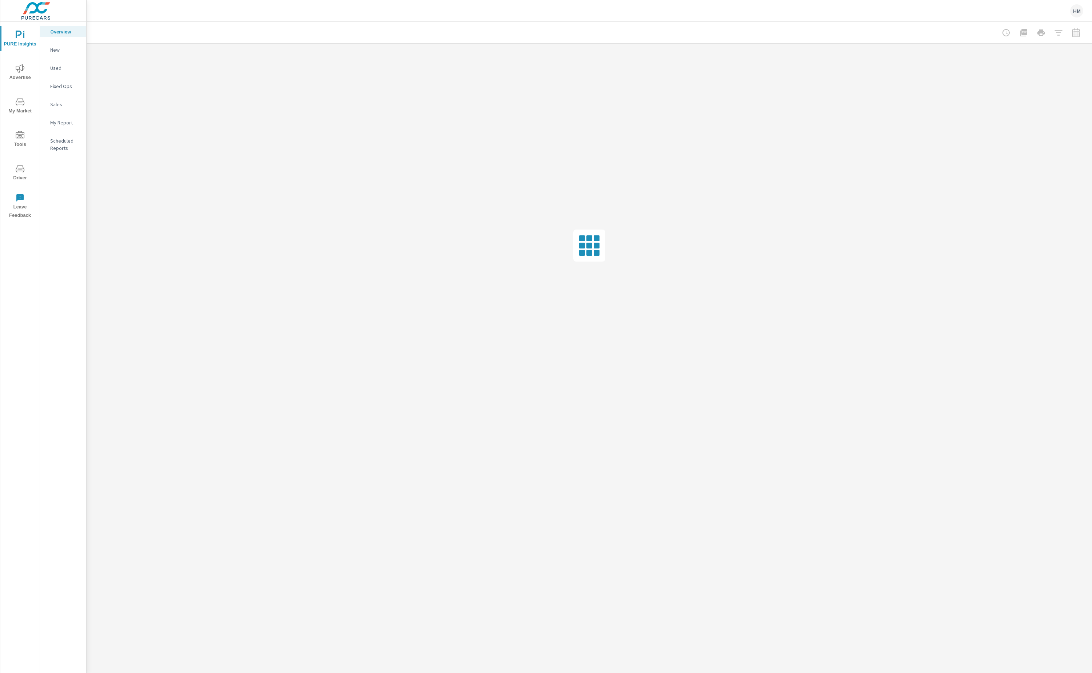 This screenshot has width=1092, height=673. I want to click on span: My Market, so click(20, 106).